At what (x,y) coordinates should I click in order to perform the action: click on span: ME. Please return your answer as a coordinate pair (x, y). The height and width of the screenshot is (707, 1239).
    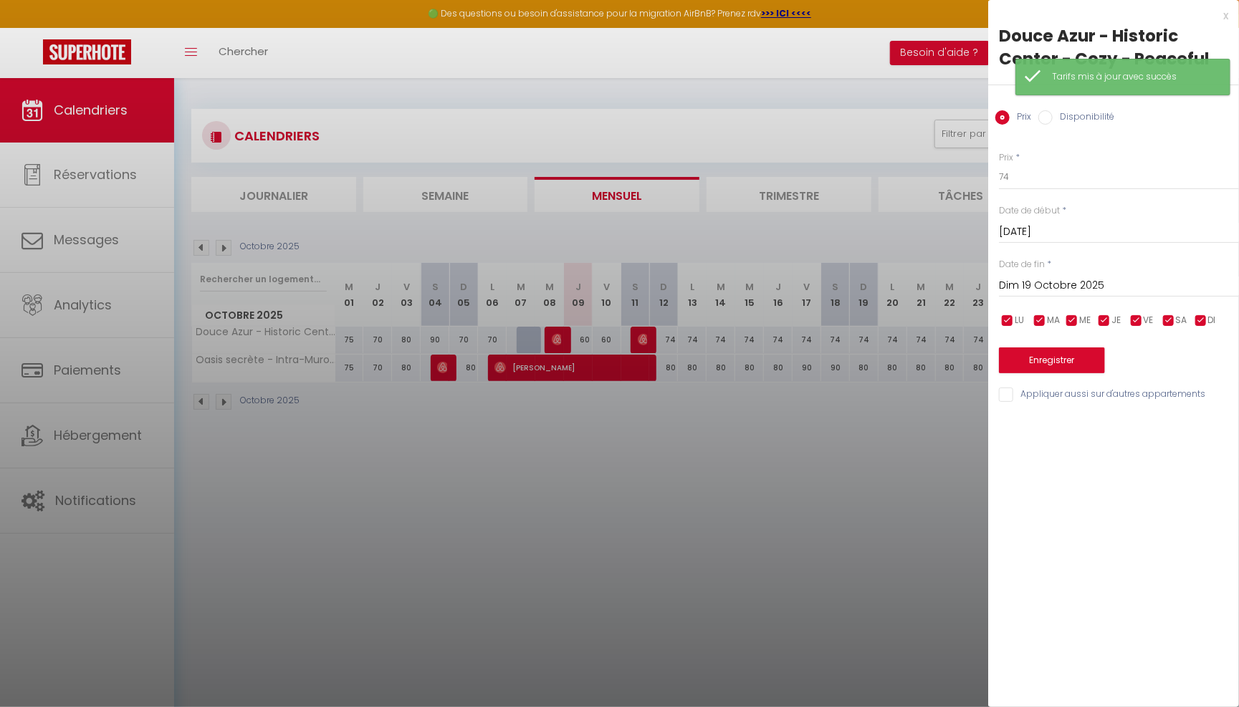
    Looking at the image, I should click on (1085, 320).